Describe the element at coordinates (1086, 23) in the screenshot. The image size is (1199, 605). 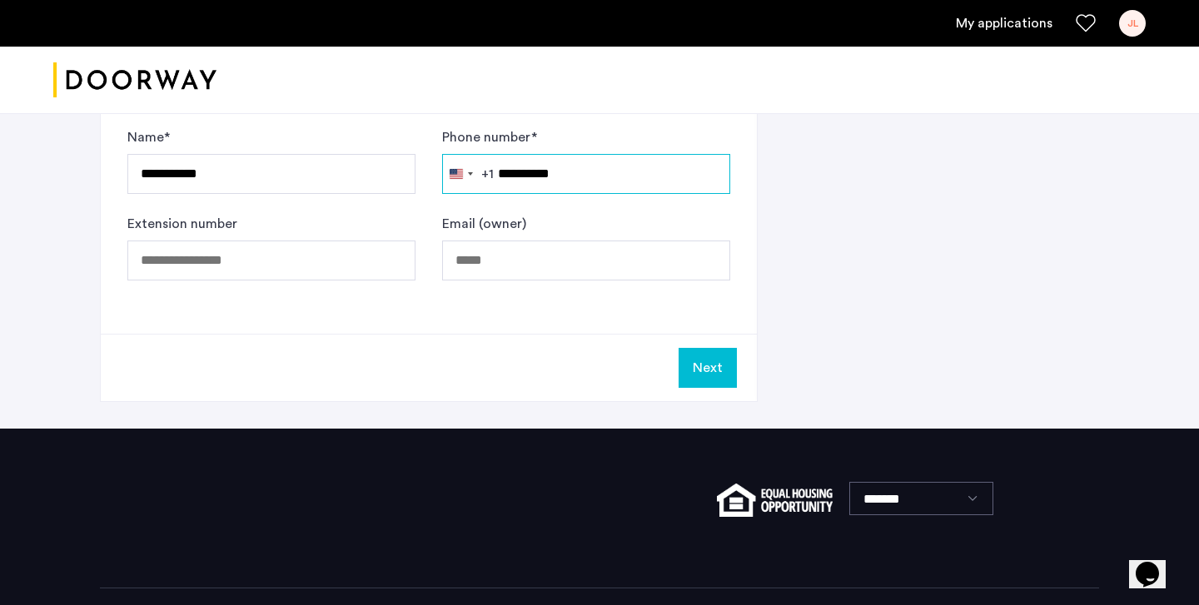
I see `a: Favorites` at that location.